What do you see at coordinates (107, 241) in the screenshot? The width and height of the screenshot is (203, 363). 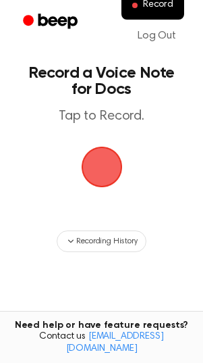 I see `span: Recording History` at bounding box center [107, 241].